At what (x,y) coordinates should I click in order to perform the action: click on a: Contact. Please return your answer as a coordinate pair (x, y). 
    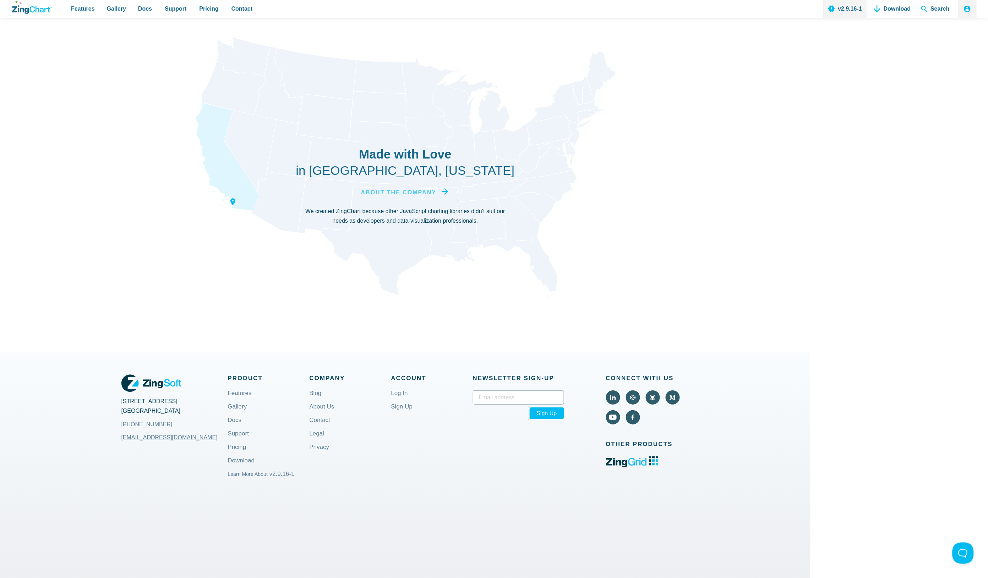
    Looking at the image, I should click on (320, 426).